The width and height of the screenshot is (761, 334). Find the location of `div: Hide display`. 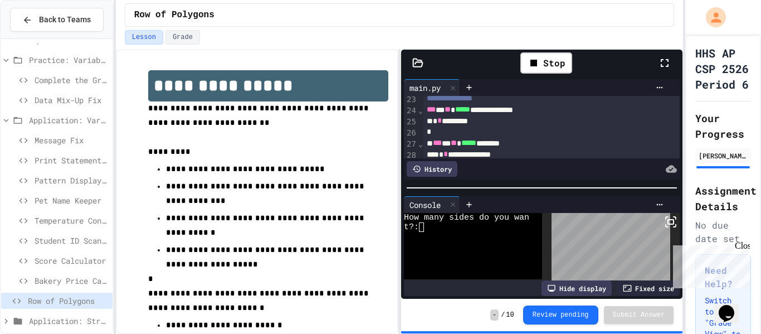

div: Hide display is located at coordinates (576, 288).